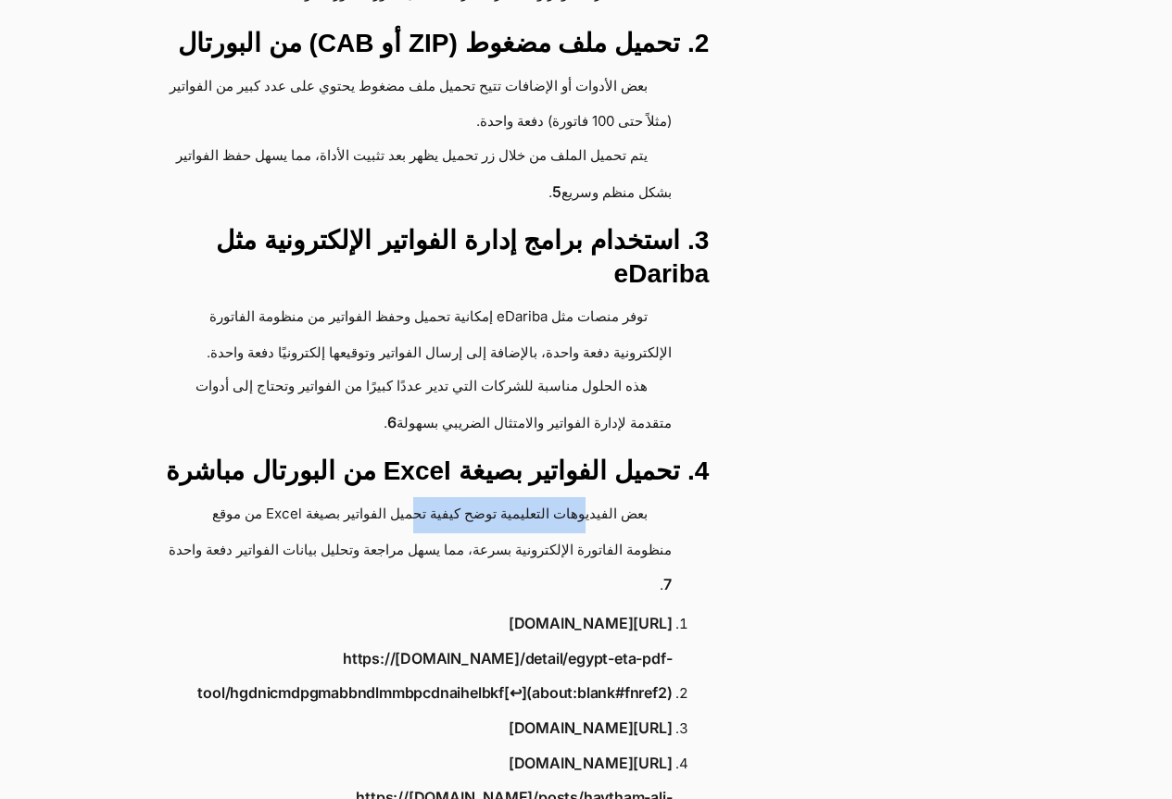  I want to click on h3: 4. تحميل الفواتير بصيغة Excel من البورتال مباشرة, so click(420, 471).